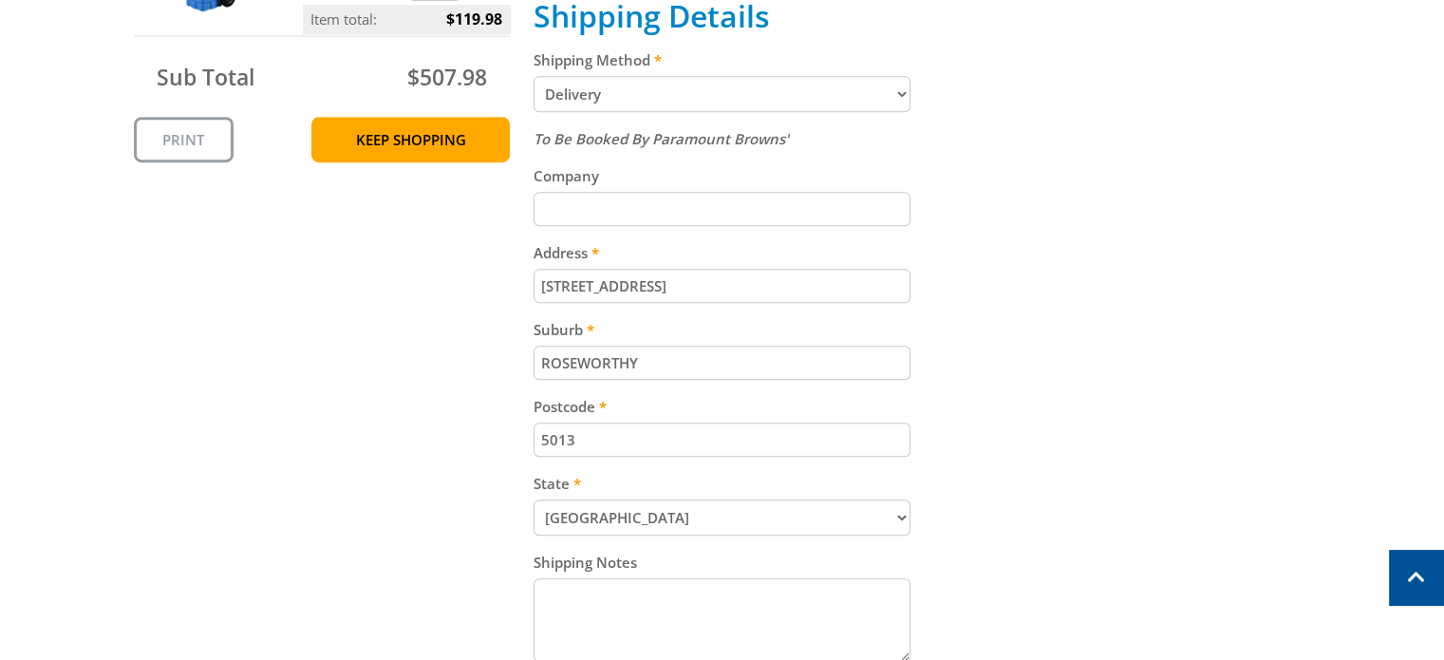 The height and width of the screenshot is (660, 1444). I want to click on input: Please enter your suburb., so click(722, 363).